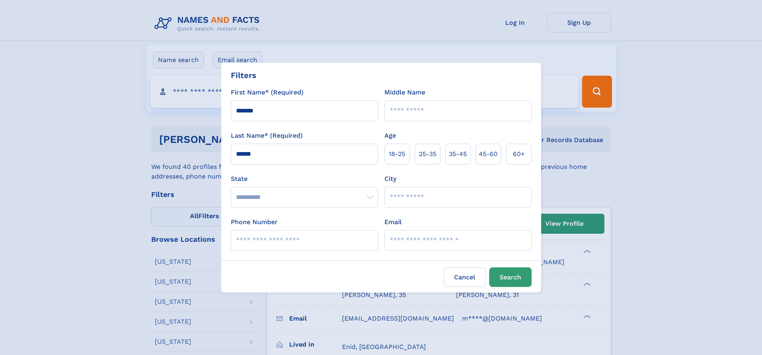  What do you see at coordinates (390, 136) in the screenshot?
I see `label: Age` at bounding box center [390, 136].